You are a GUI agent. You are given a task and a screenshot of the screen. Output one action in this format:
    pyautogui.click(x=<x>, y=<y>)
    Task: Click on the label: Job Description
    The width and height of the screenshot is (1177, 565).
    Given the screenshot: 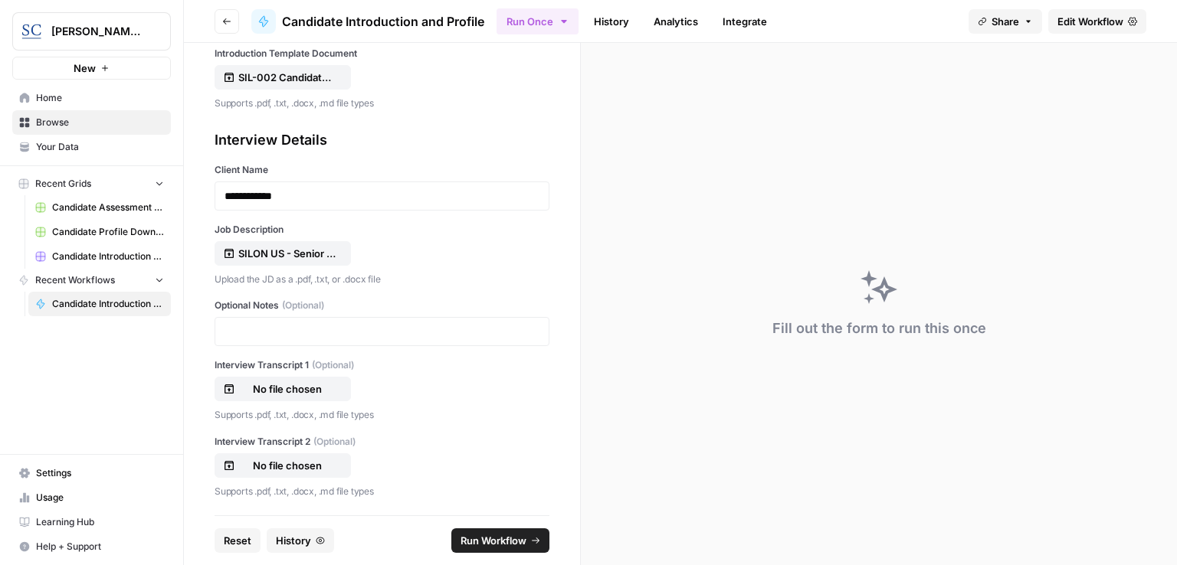 What is the action you would take?
    pyautogui.click(x=381, y=230)
    